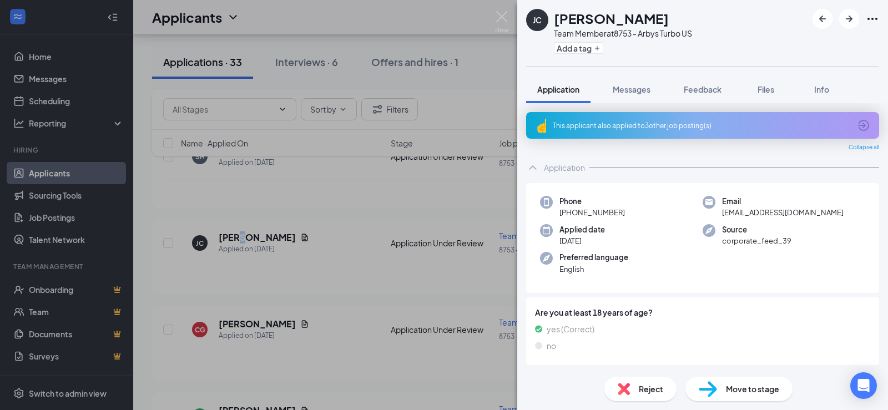 The image size is (888, 410). I want to click on span: Messages, so click(631, 89).